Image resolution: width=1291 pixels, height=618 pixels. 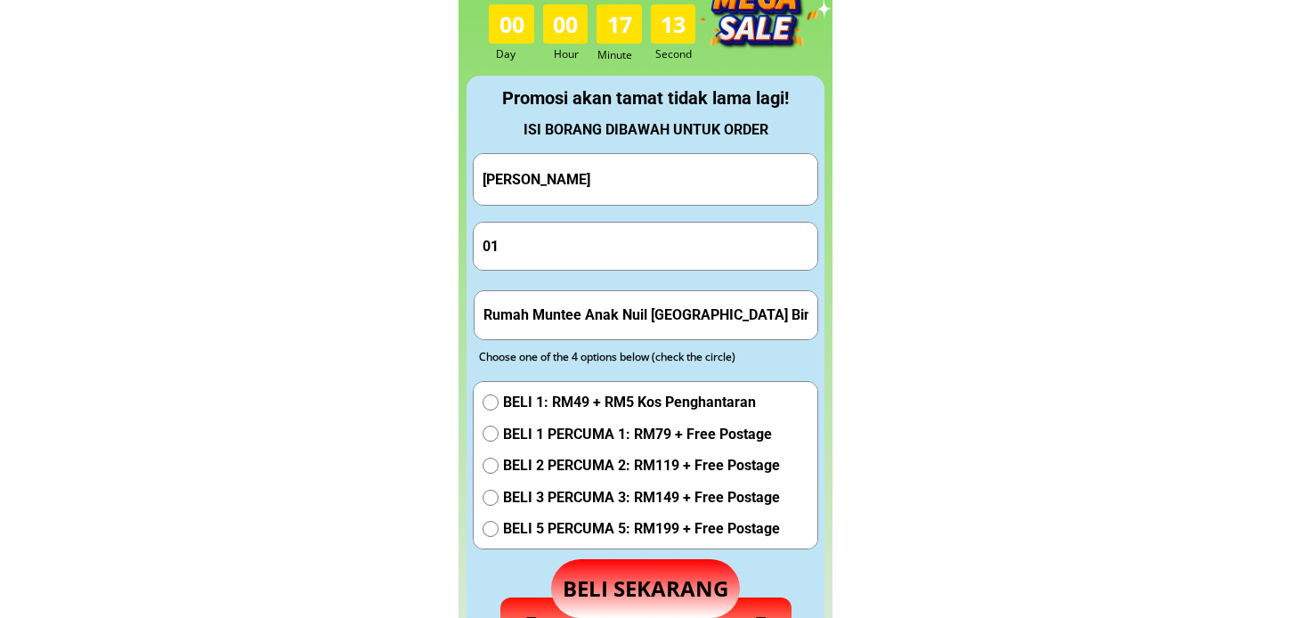 What do you see at coordinates (646, 314) in the screenshot?
I see `input: Address(Ex: 52 Jalan Wirawati 7, Maluri, 55100 Kuala Lumpur)` at bounding box center [646, 314].